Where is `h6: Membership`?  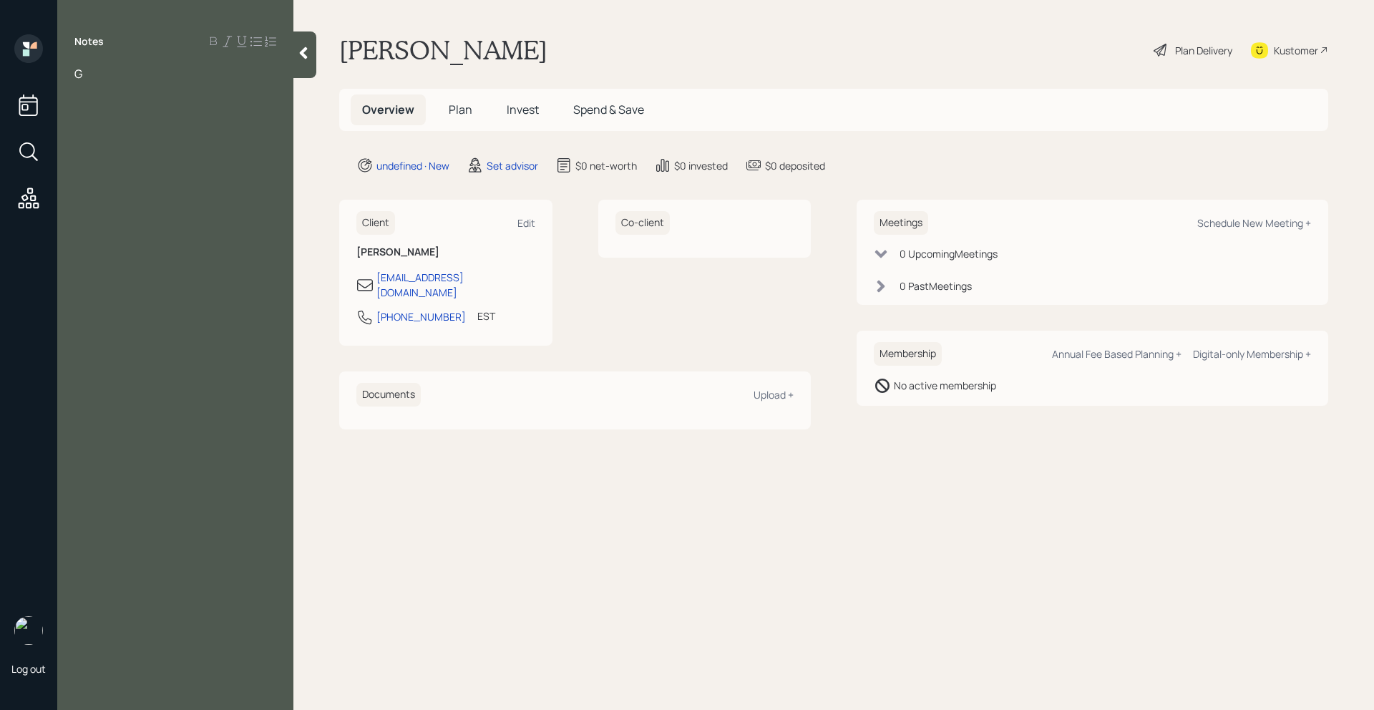 h6: Membership is located at coordinates (908, 354).